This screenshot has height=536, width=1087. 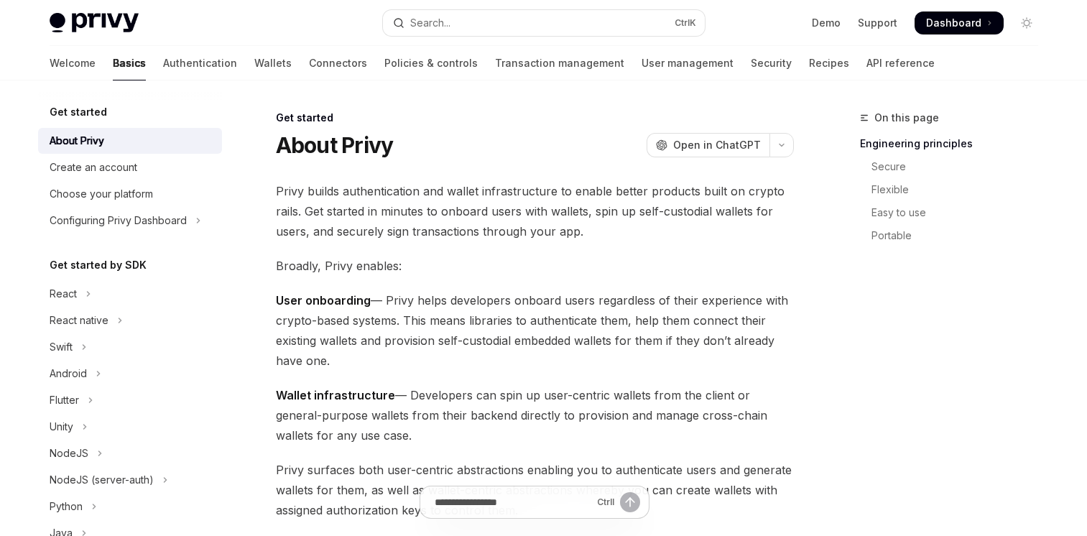 What do you see at coordinates (335, 145) in the screenshot?
I see `h1: About Privy` at bounding box center [335, 145].